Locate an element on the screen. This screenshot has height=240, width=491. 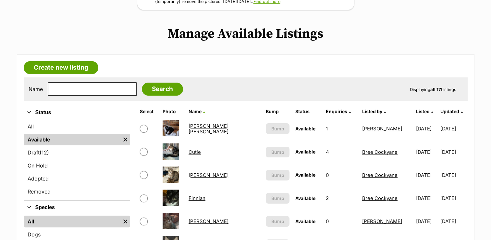
input: Search is located at coordinates (162, 89).